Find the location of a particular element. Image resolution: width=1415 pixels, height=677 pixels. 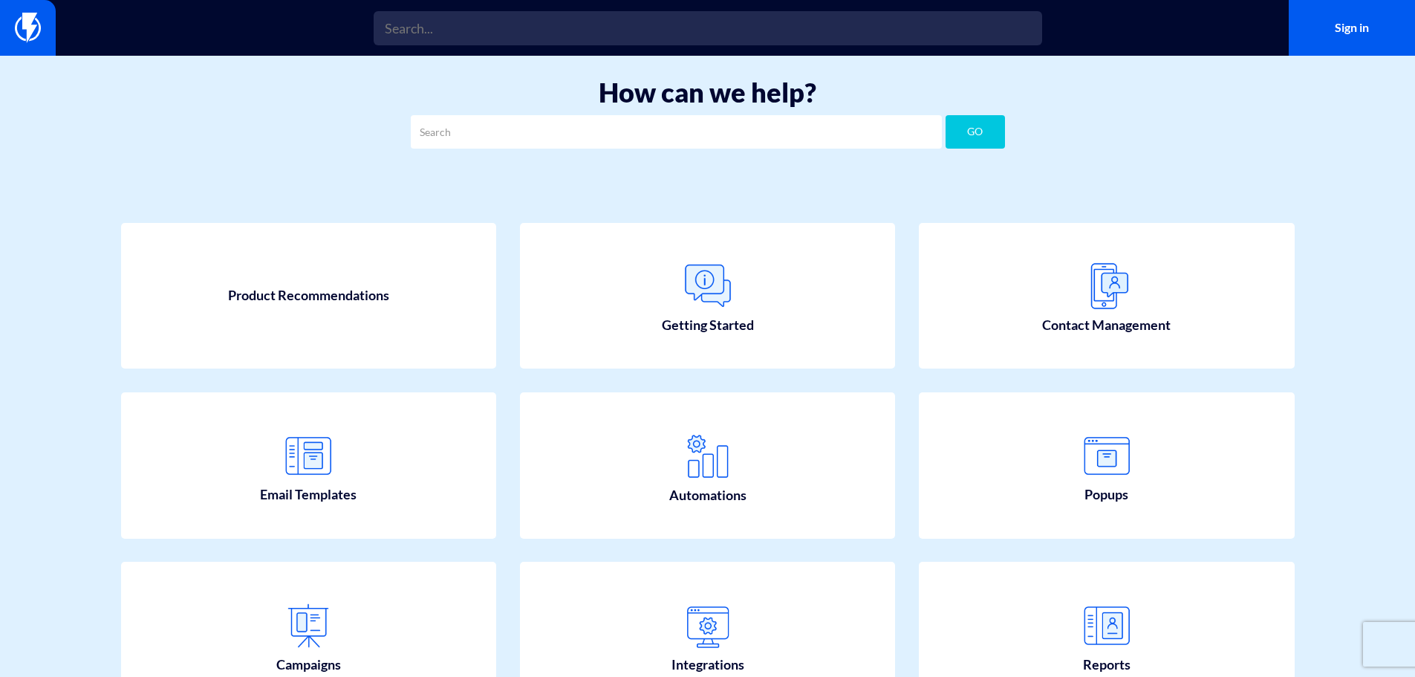

span: Reports is located at coordinates (1107, 665).